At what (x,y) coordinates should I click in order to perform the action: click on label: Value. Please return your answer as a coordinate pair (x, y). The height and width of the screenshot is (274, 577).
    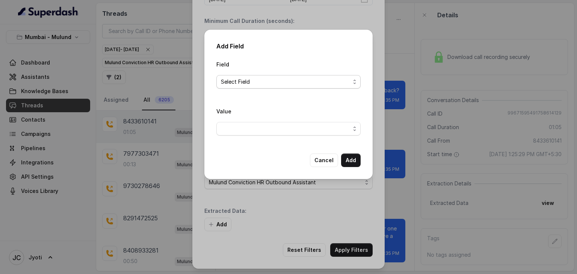
    Looking at the image, I should click on (224, 111).